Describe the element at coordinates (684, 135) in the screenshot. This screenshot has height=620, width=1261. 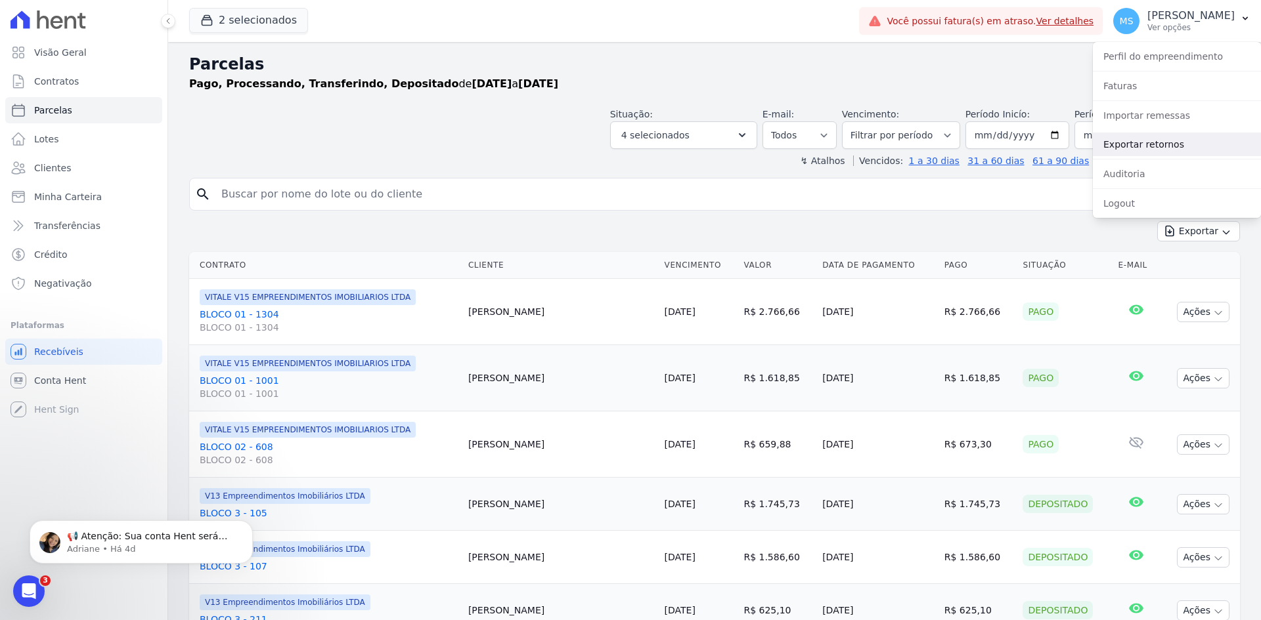
I see `button: 4 selecionados` at that location.